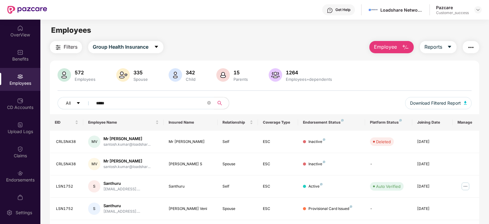 Image resolution: width=489 pixels, height=224 pixels. What do you see at coordinates (64, 122) in the screenshot?
I see `span: EID` at bounding box center [64, 122].